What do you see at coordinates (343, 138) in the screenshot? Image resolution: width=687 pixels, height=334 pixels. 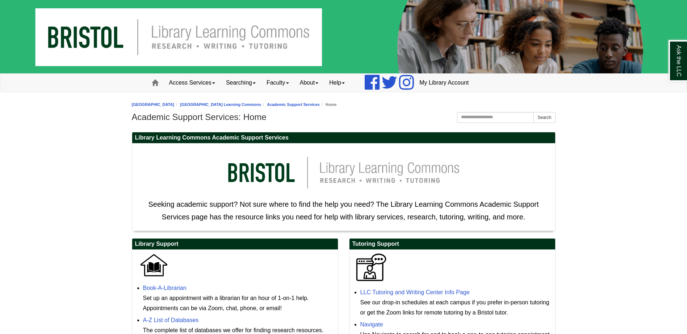 I see `h2: Library Learning Commons Academic Support Services` at bounding box center [343, 138].